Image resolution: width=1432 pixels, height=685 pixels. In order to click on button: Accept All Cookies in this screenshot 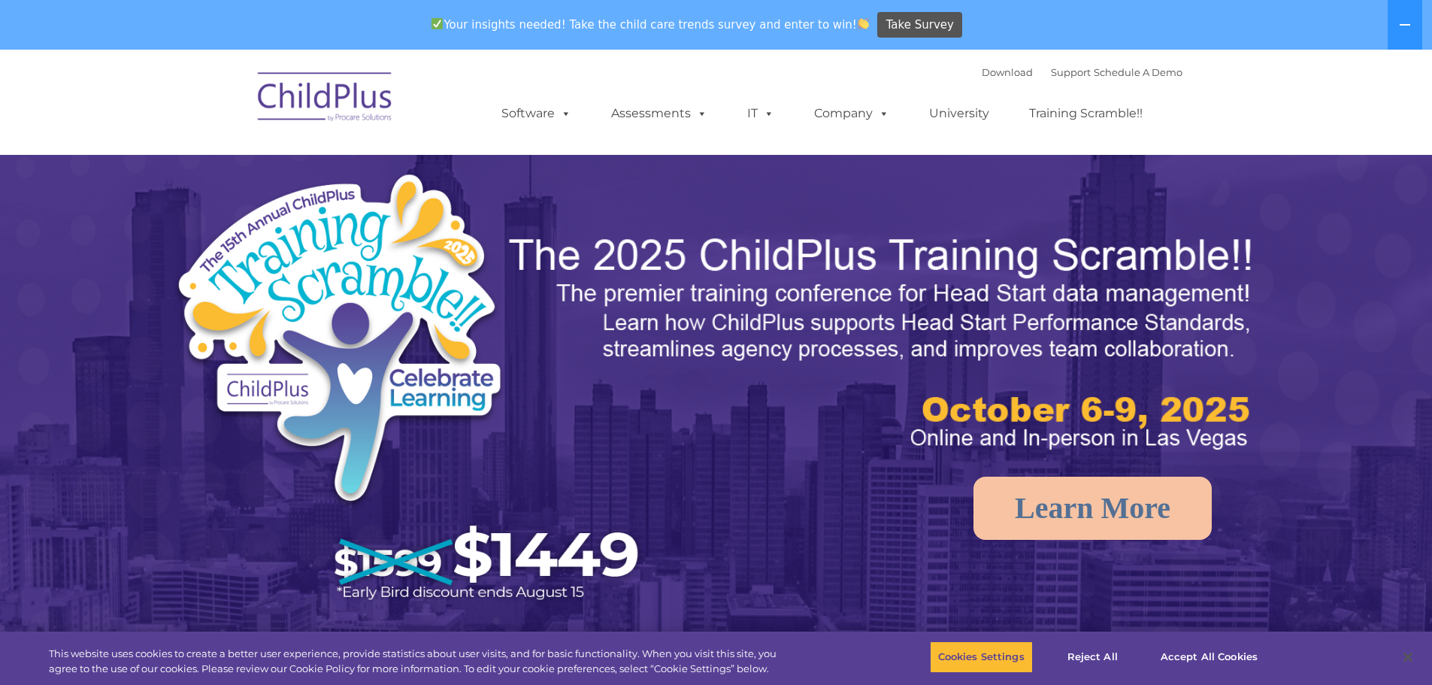, I will do `click(1209, 657)`.